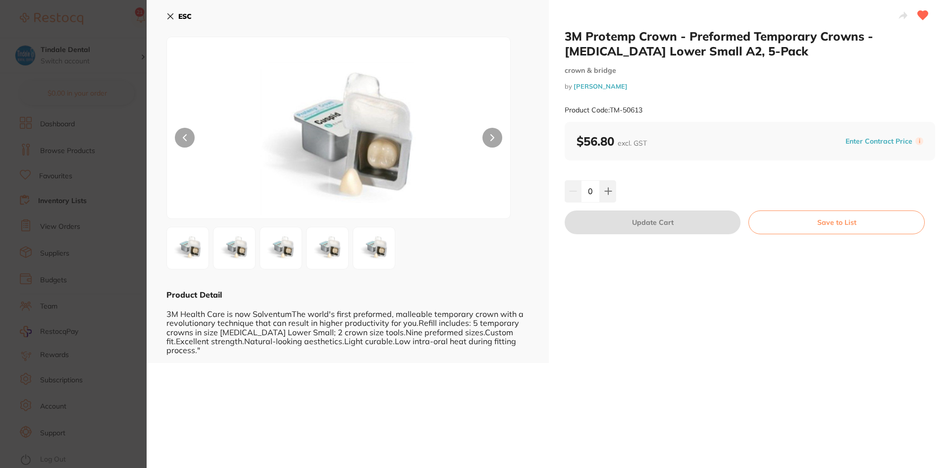  I want to click on span: excl. GST, so click(632, 143).